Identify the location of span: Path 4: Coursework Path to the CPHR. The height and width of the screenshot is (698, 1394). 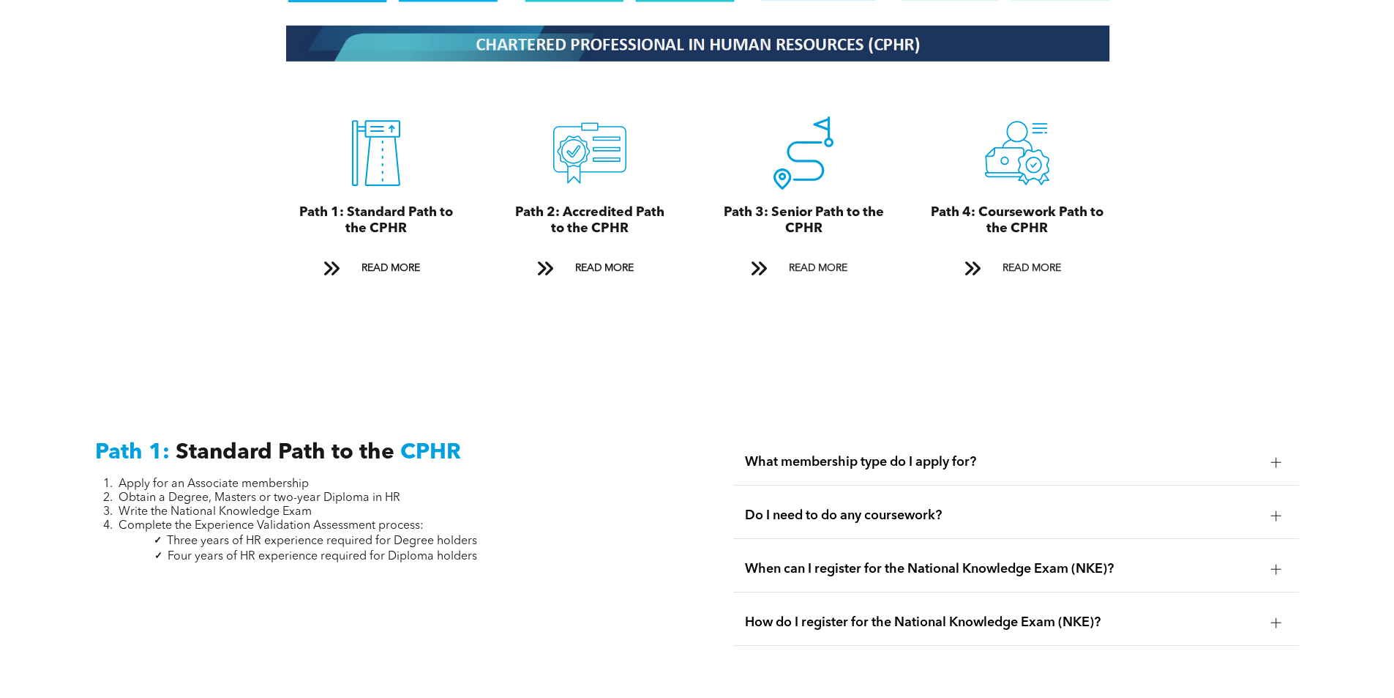
(1017, 220).